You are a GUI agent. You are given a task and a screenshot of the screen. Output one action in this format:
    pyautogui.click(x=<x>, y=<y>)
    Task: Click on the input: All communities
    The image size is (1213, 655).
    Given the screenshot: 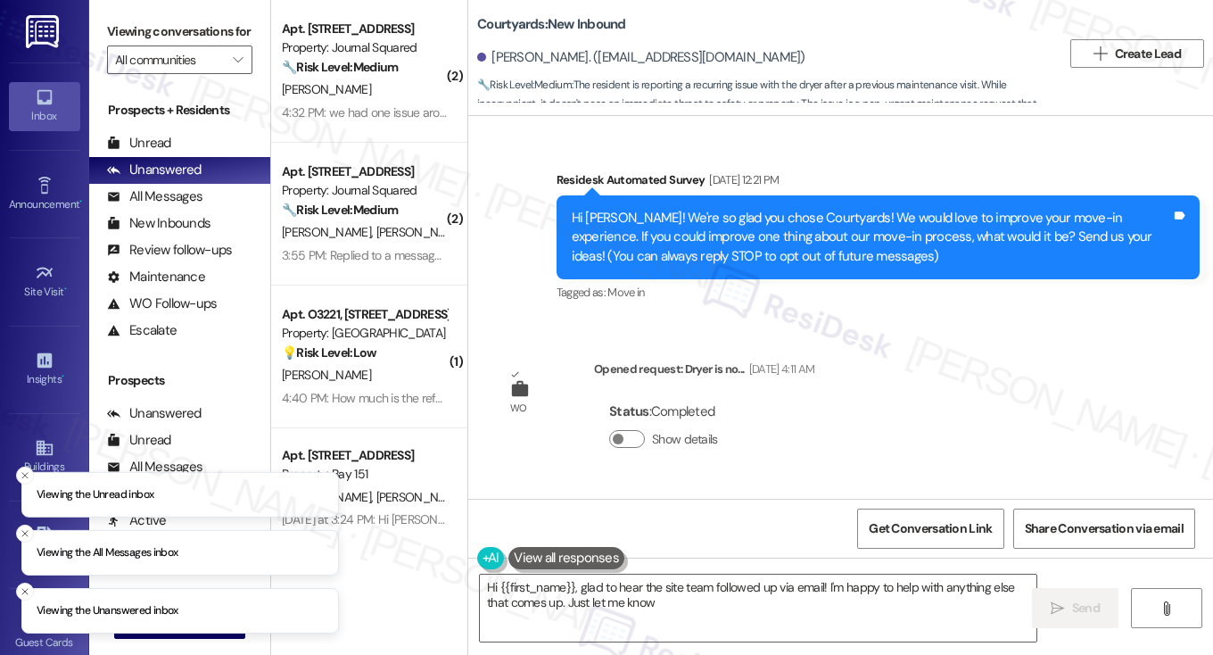 What is the action you would take?
    pyautogui.click(x=169, y=60)
    